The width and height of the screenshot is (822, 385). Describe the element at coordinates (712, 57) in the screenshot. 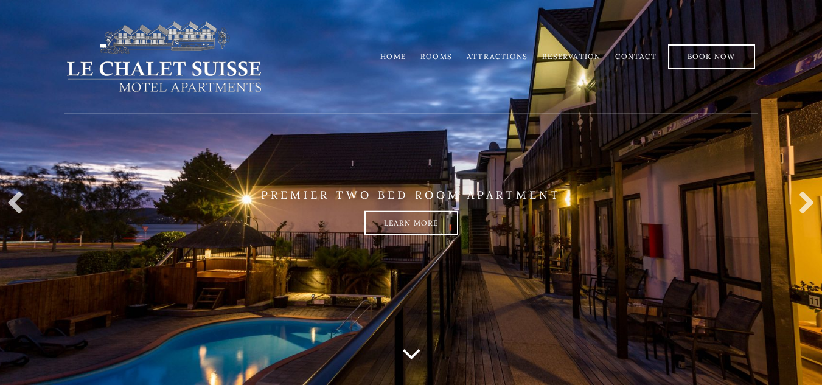

I see `a: Book Now` at that location.